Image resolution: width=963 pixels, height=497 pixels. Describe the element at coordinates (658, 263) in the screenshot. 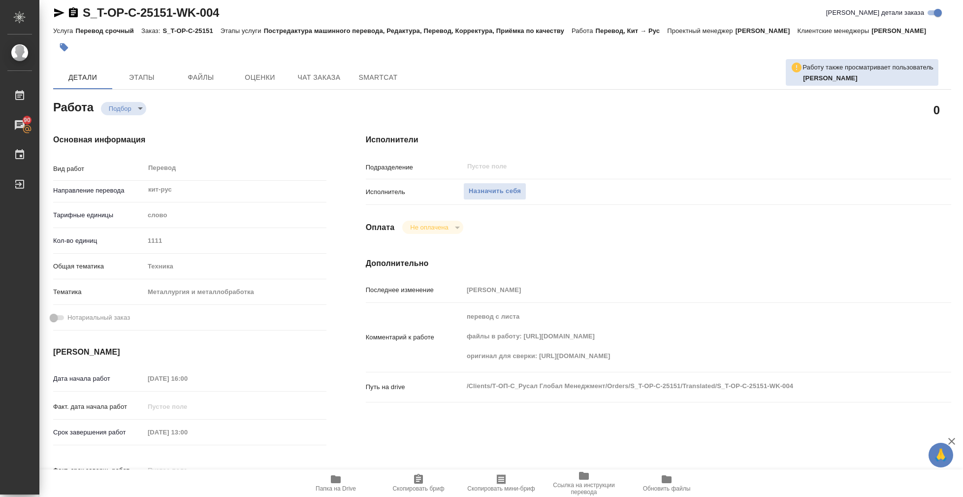

I see `h4: Дополнительно` at that location.